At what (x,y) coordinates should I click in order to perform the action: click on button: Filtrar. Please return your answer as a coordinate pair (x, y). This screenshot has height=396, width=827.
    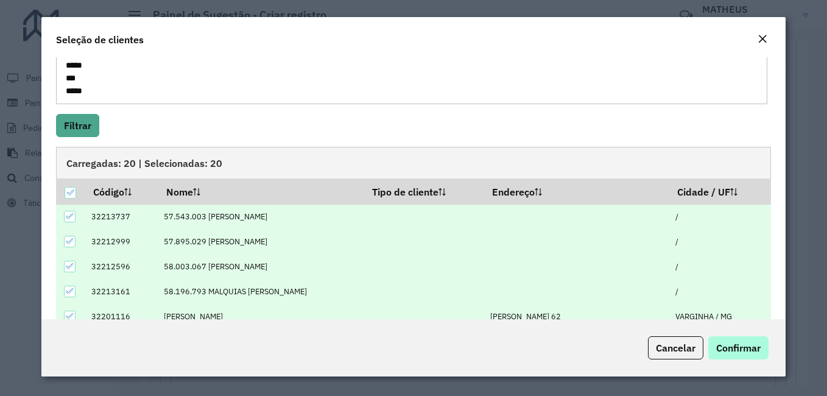
    Looking at the image, I should click on (77, 125).